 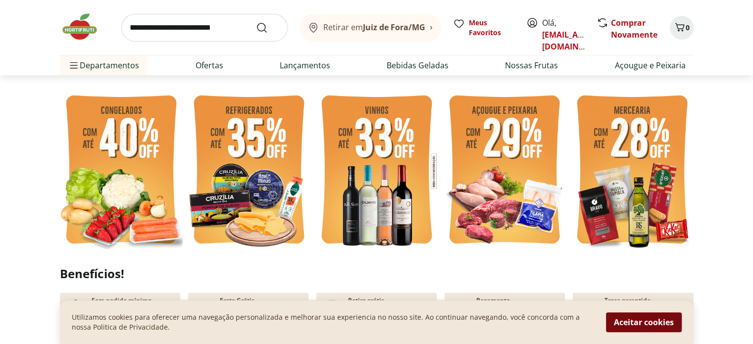 I want to click on img: Devolução, so click(x=589, y=305).